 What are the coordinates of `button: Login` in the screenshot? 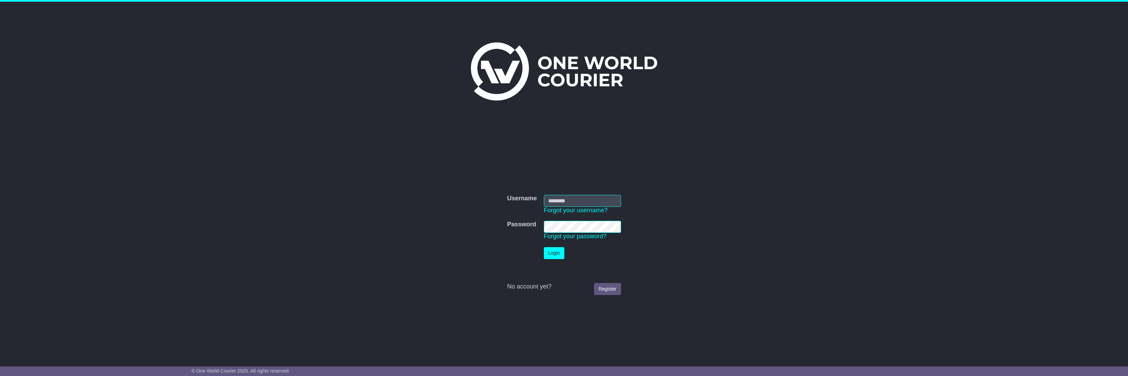 It's located at (554, 253).